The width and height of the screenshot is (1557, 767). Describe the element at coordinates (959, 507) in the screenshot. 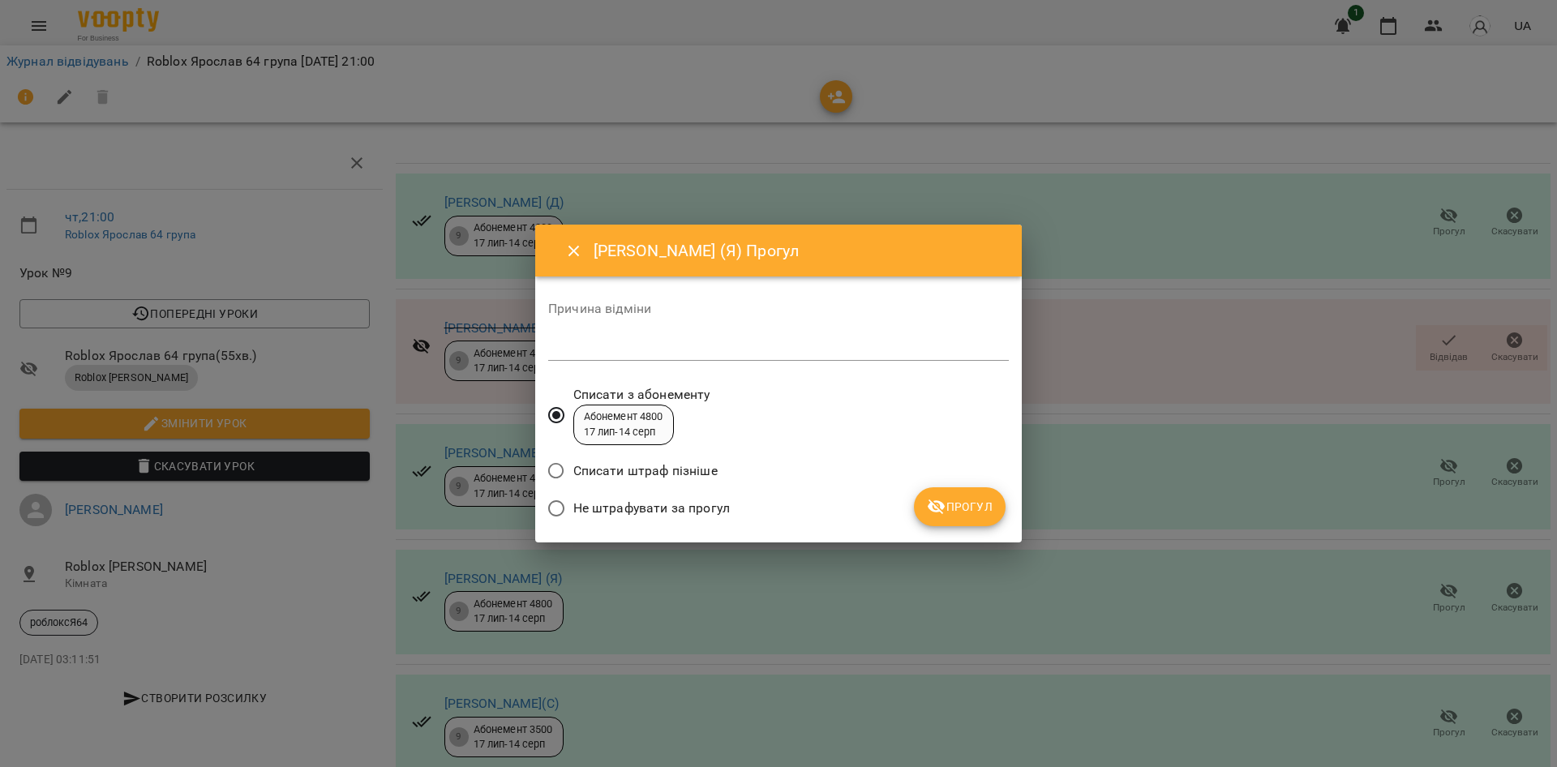

I see `span: Прогул` at that location.